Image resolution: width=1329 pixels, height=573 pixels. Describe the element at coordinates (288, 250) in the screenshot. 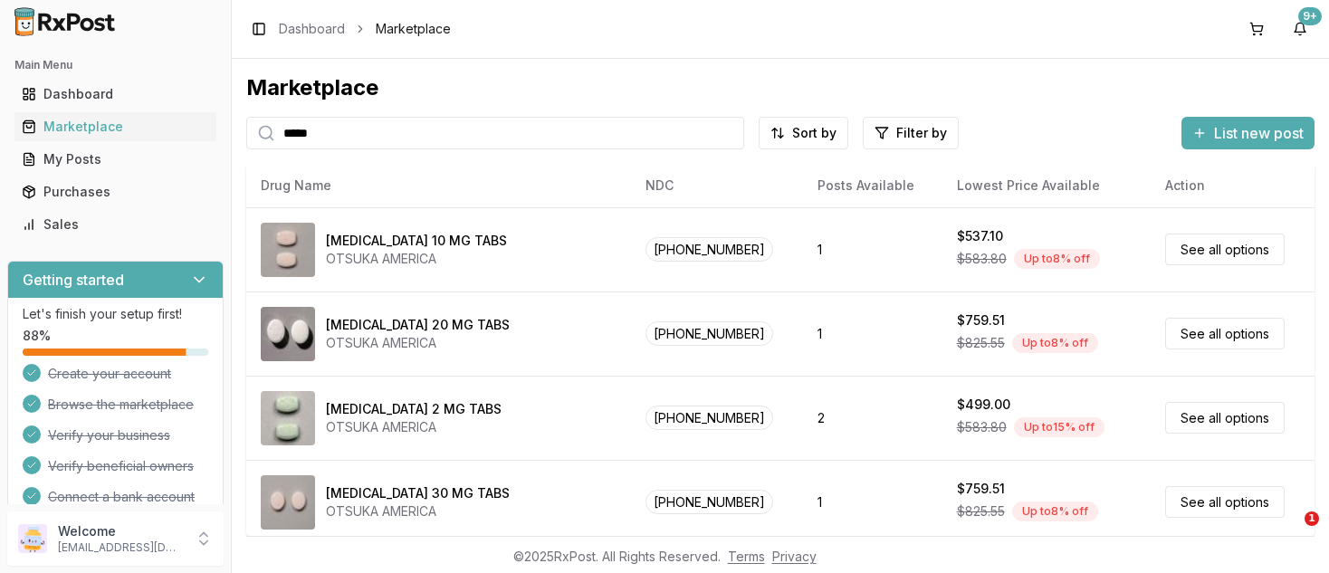

I see `img: Abilify 10 MG TABS` at that location.